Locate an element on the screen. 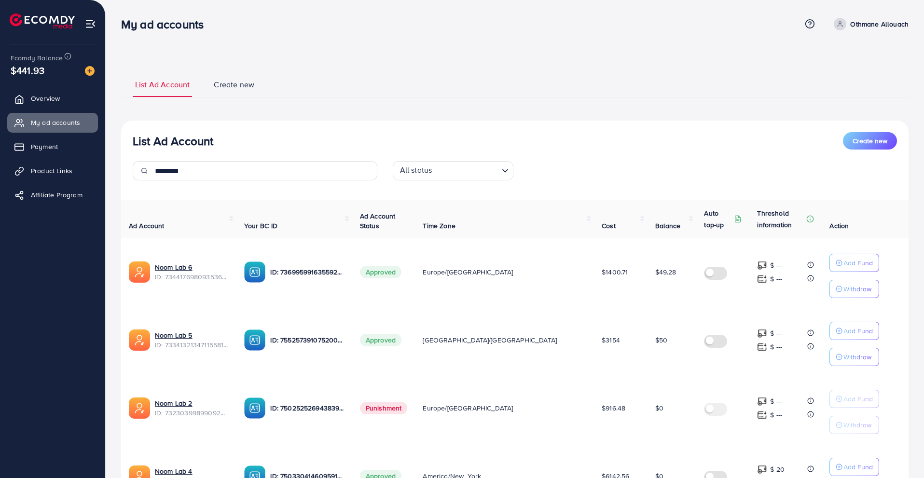  button: Create new is located at coordinates (870, 141).